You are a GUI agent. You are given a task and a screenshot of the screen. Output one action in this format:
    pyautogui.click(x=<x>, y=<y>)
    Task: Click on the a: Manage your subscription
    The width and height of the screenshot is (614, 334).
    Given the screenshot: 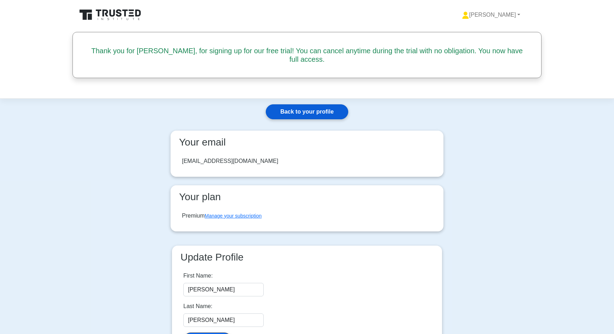 What is the action you would take?
    pyautogui.click(x=233, y=216)
    